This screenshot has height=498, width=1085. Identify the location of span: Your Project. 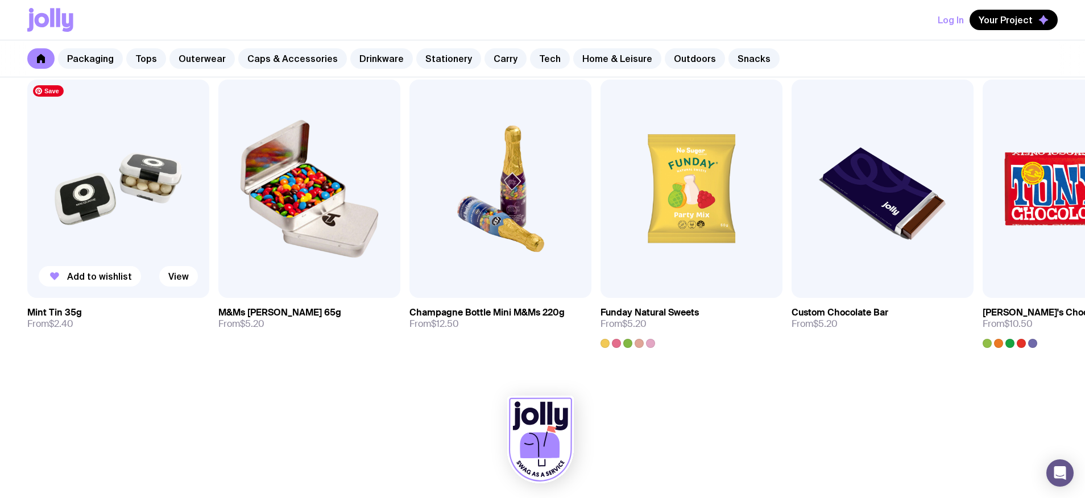
(1005, 20).